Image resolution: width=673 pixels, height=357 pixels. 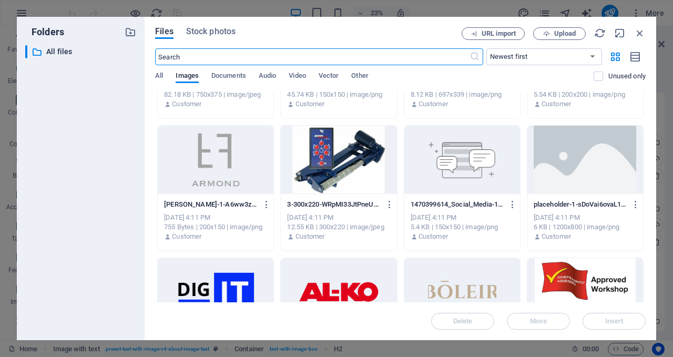 I want to click on span: All, so click(x=159, y=77).